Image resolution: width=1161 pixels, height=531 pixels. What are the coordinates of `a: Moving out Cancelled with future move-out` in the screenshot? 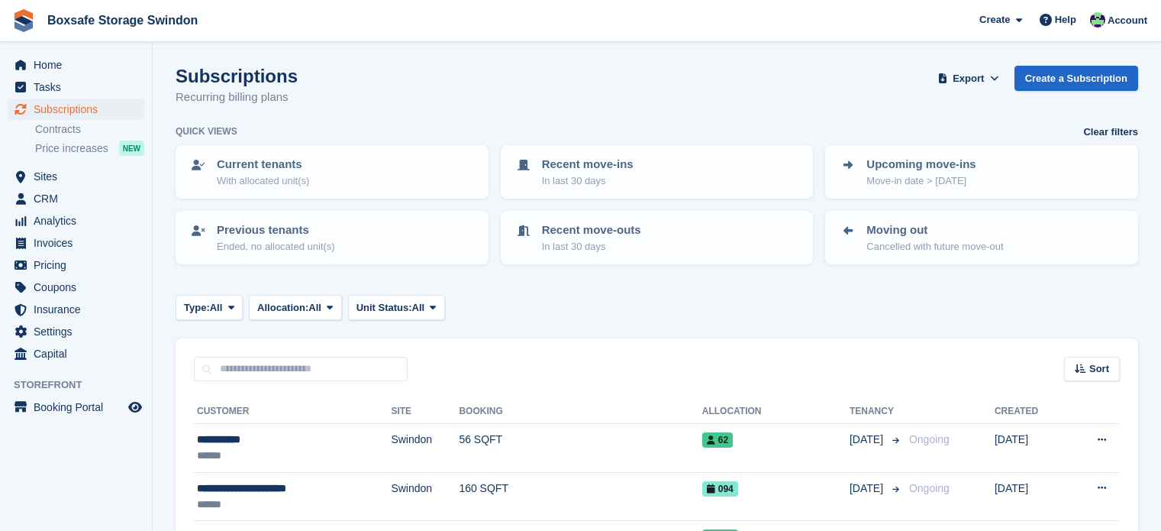 It's located at (982, 237).